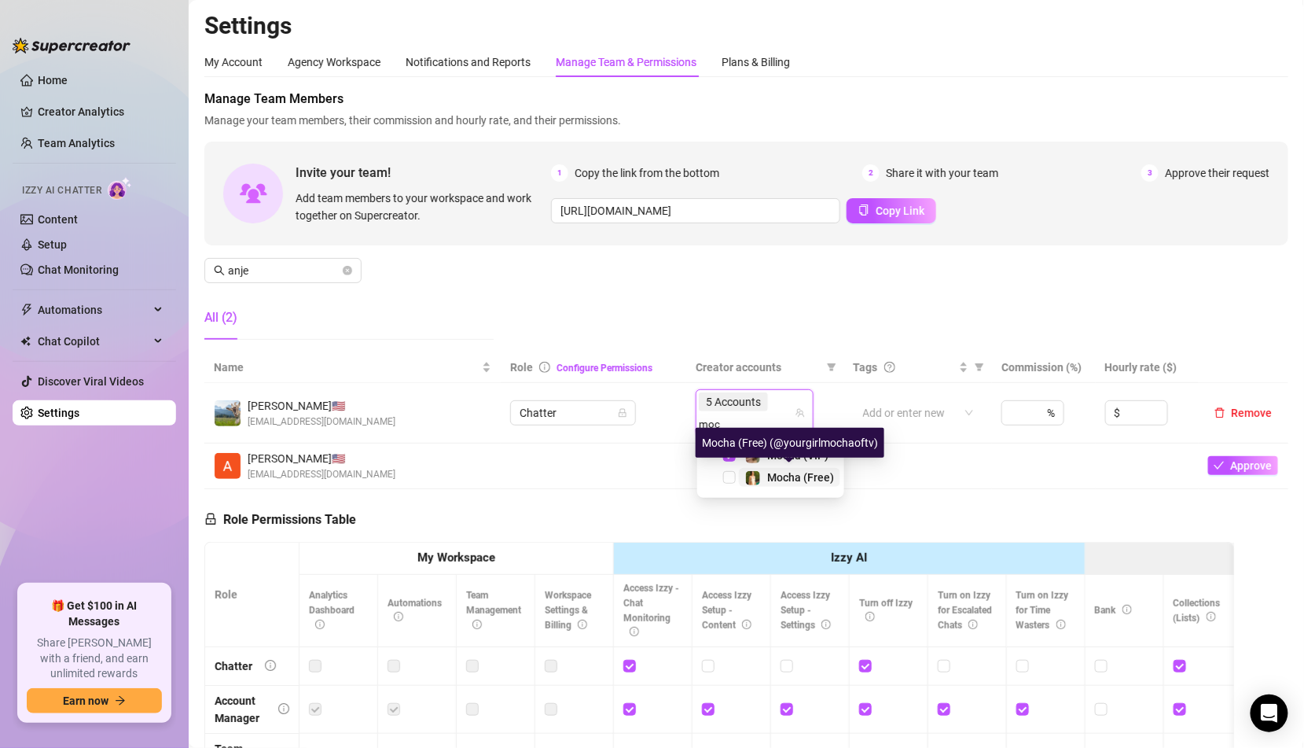 The height and width of the screenshot is (748, 1304). Describe the element at coordinates (942, 173) in the screenshot. I see `span: Share it with your team` at that location.